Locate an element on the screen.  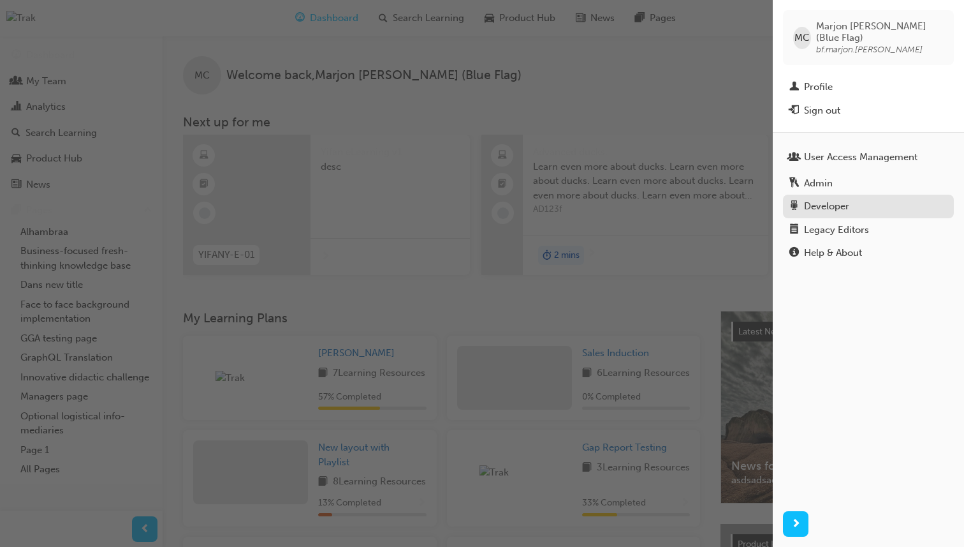
span: usergroup-icon is located at coordinates (794, 158).